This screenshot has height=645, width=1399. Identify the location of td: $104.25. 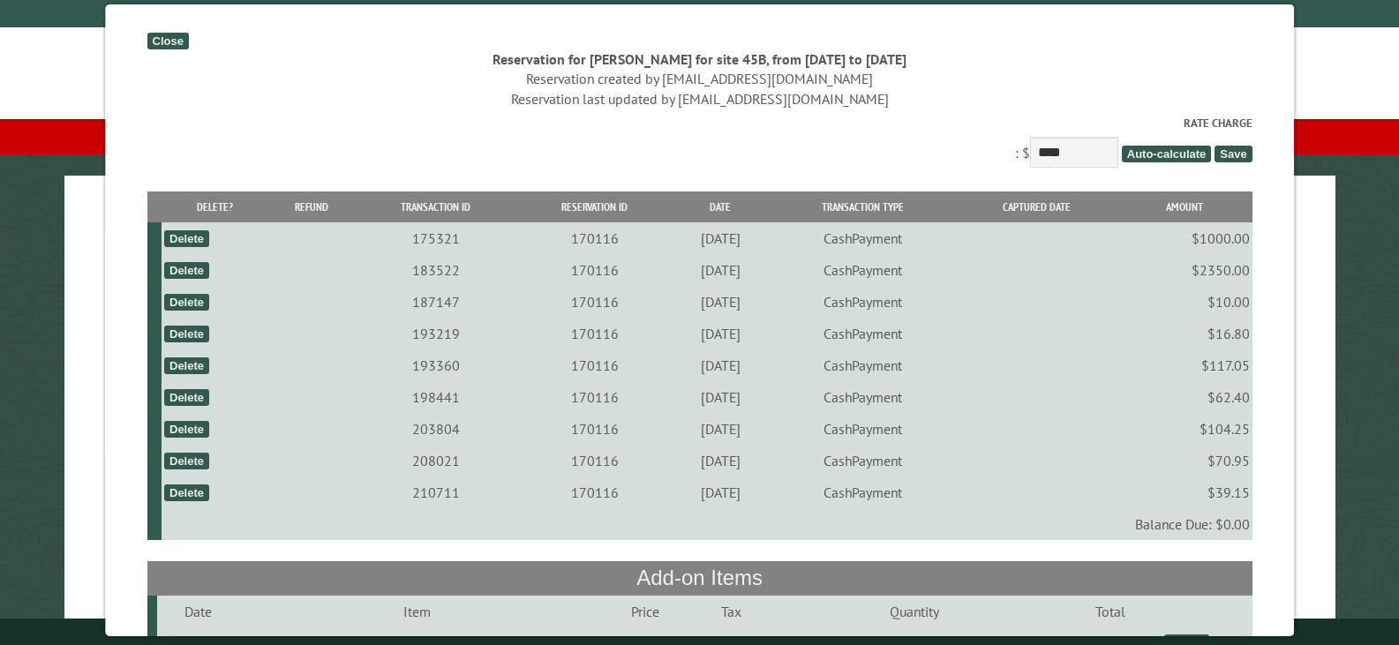
(1184, 429).